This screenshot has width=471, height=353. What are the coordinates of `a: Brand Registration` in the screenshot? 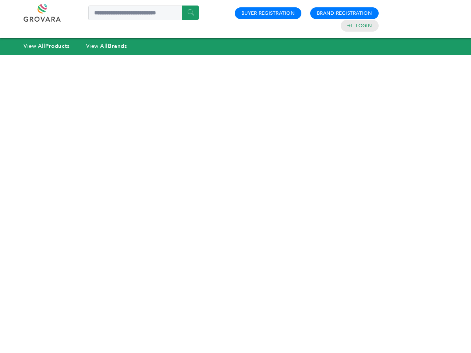 It's located at (345, 13).